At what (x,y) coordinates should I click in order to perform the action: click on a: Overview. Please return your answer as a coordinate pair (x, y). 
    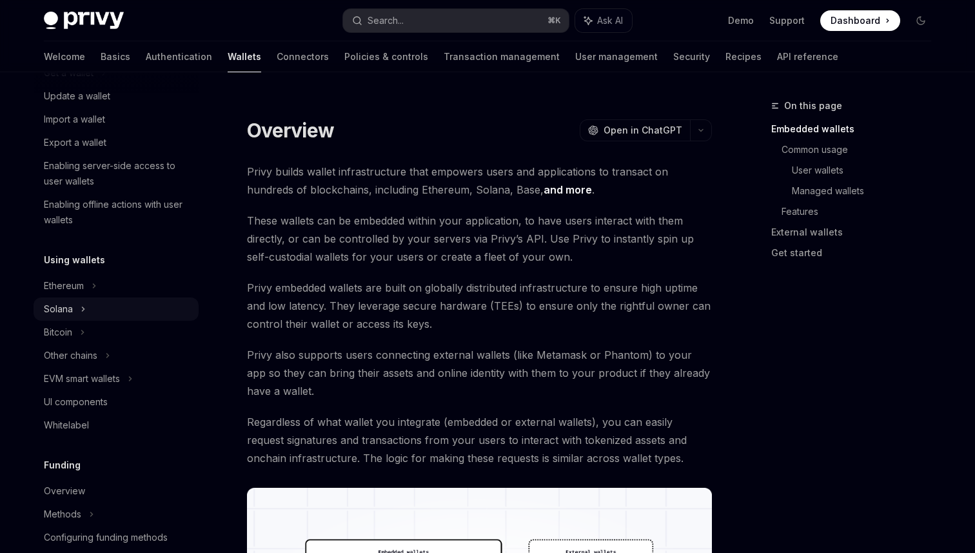
    Looking at the image, I should click on (116, 491).